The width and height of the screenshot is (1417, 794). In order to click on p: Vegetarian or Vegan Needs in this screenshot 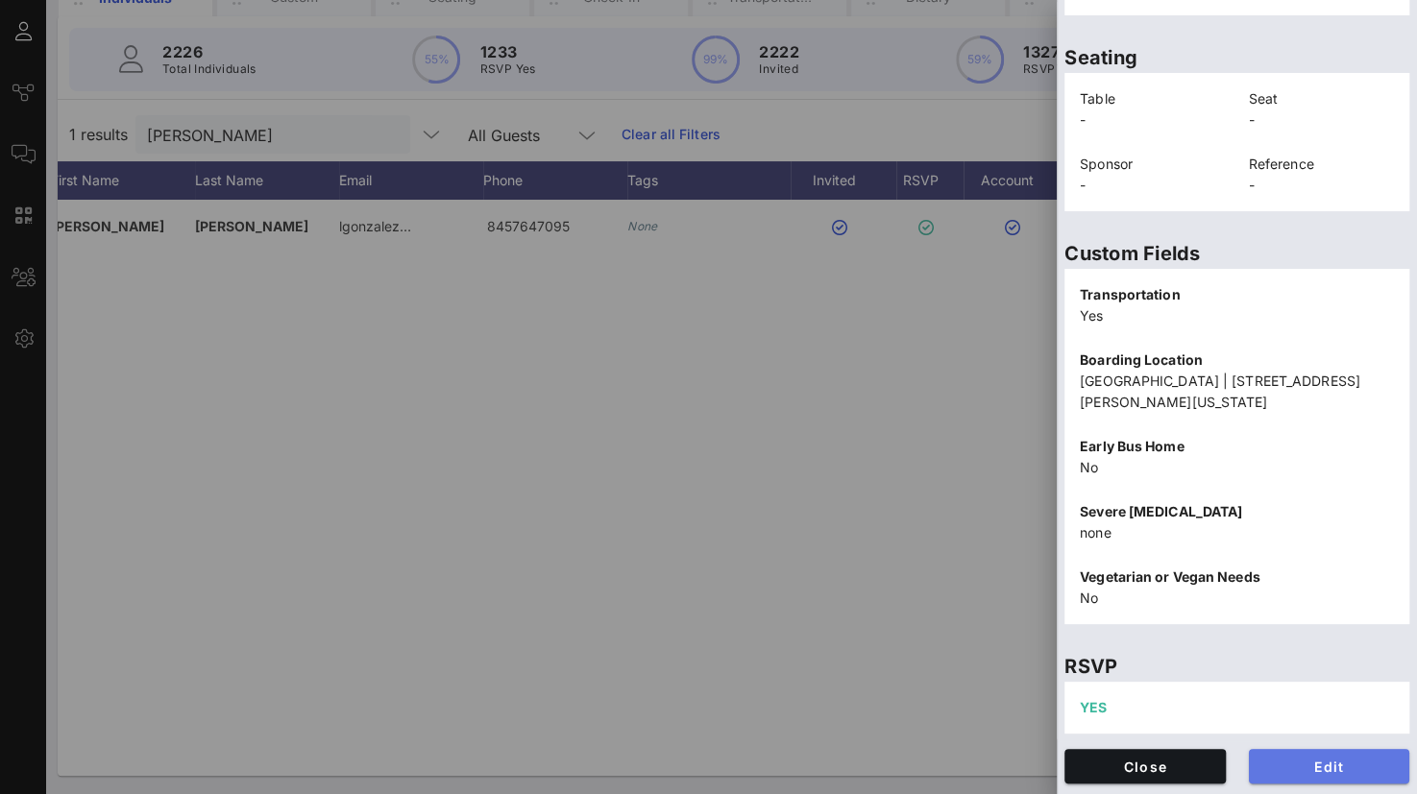, I will do `click(1236, 577)`.